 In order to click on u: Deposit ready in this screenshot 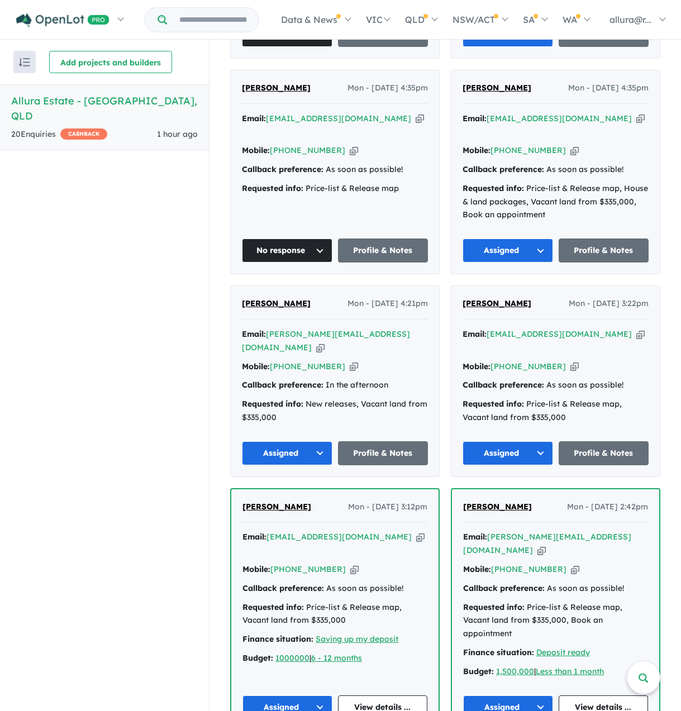, I will do `click(563, 653)`.